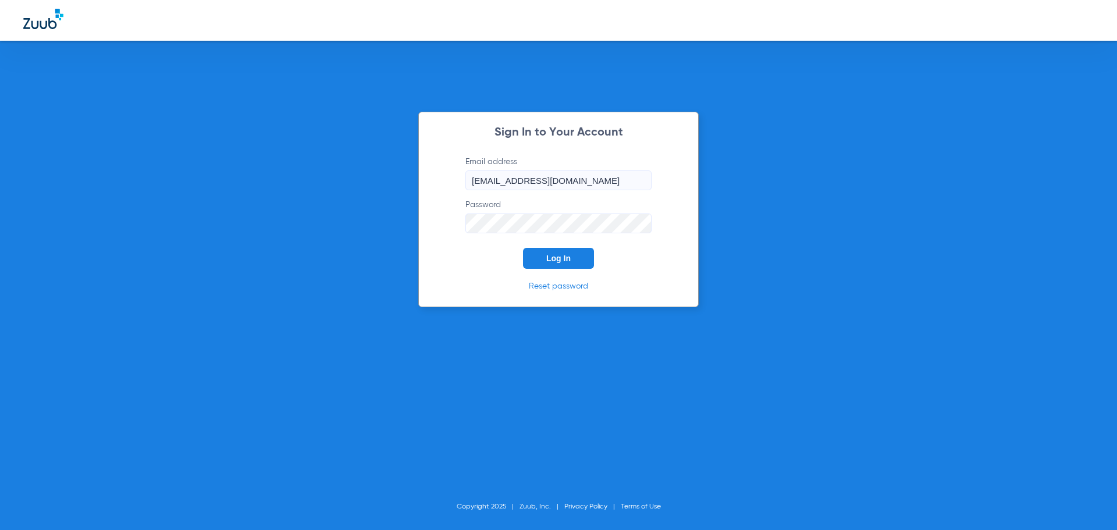  I want to click on a: Reset password, so click(558, 286).